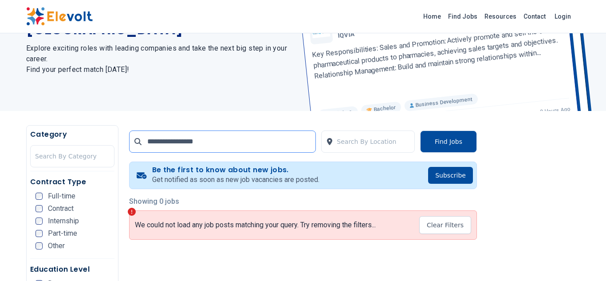 The image size is (606, 281). I want to click on span: Contract, so click(61, 209).